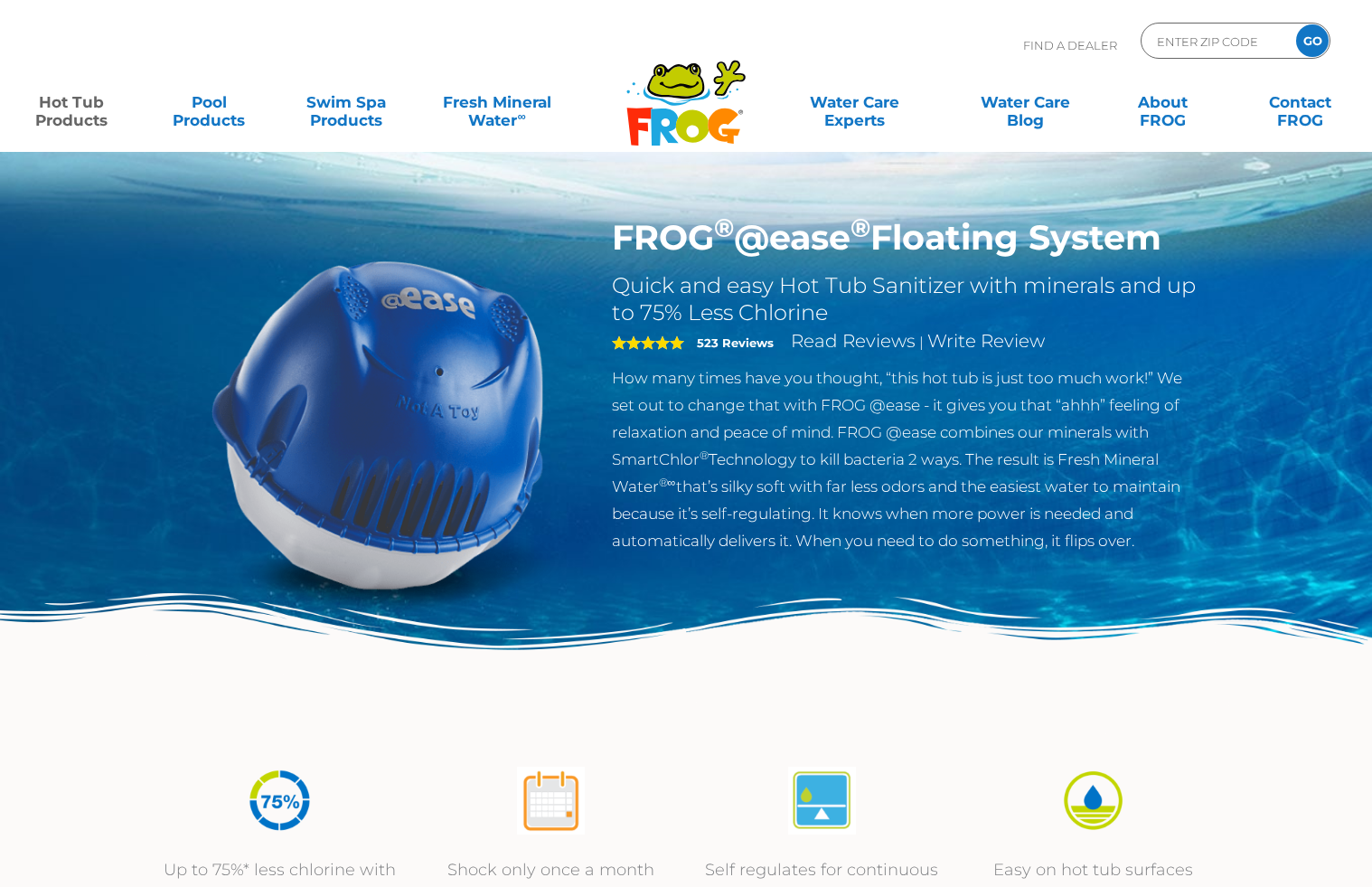 Image resolution: width=1372 pixels, height=887 pixels. I want to click on input: GO, so click(1312, 41).